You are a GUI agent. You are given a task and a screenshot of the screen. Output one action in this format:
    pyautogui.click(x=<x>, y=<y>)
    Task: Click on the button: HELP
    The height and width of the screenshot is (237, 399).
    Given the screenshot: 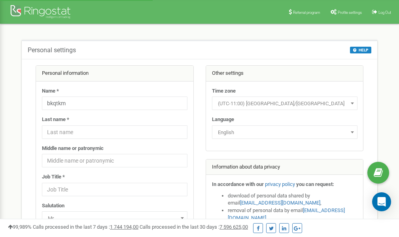 What is the action you would take?
    pyautogui.click(x=360, y=50)
    